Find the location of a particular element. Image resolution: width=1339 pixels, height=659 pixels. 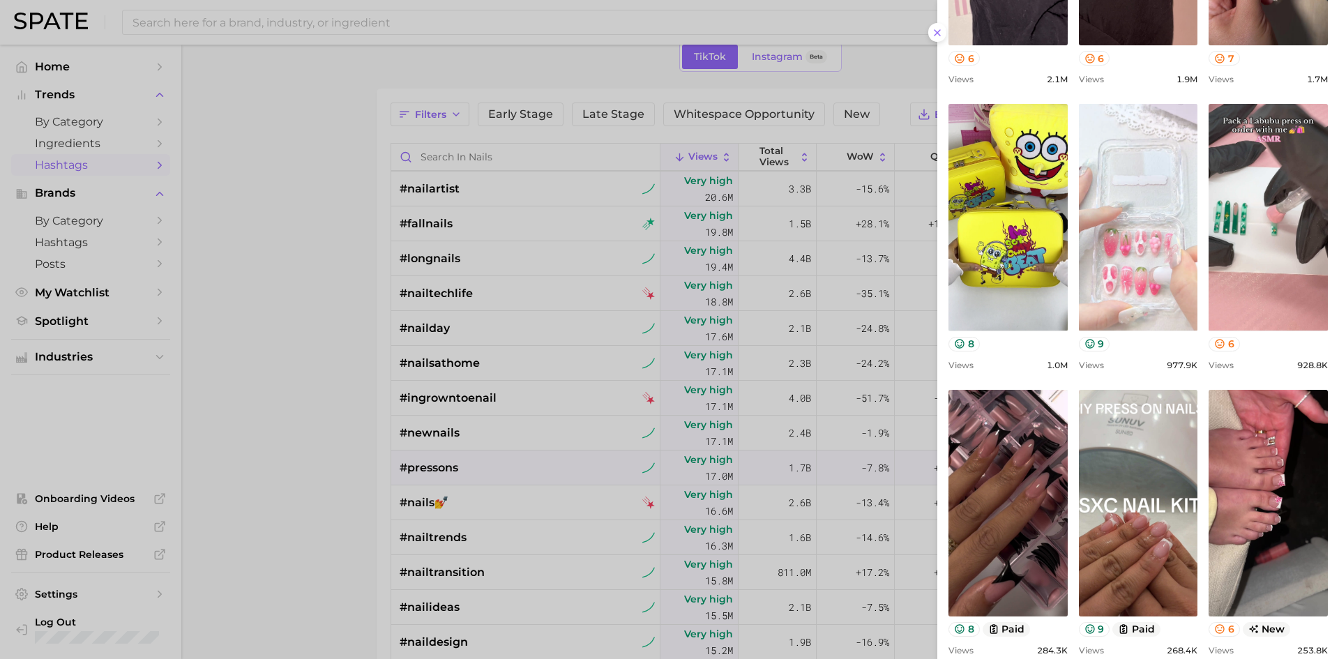

span: 928.8k is located at coordinates (1313, 365).